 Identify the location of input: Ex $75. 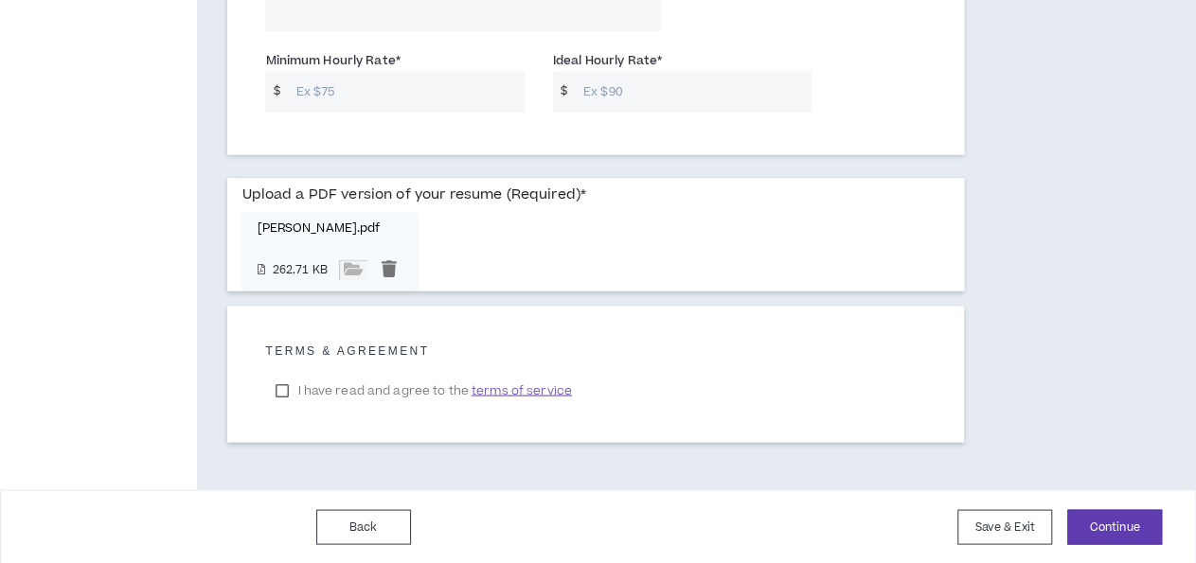
(405, 91).